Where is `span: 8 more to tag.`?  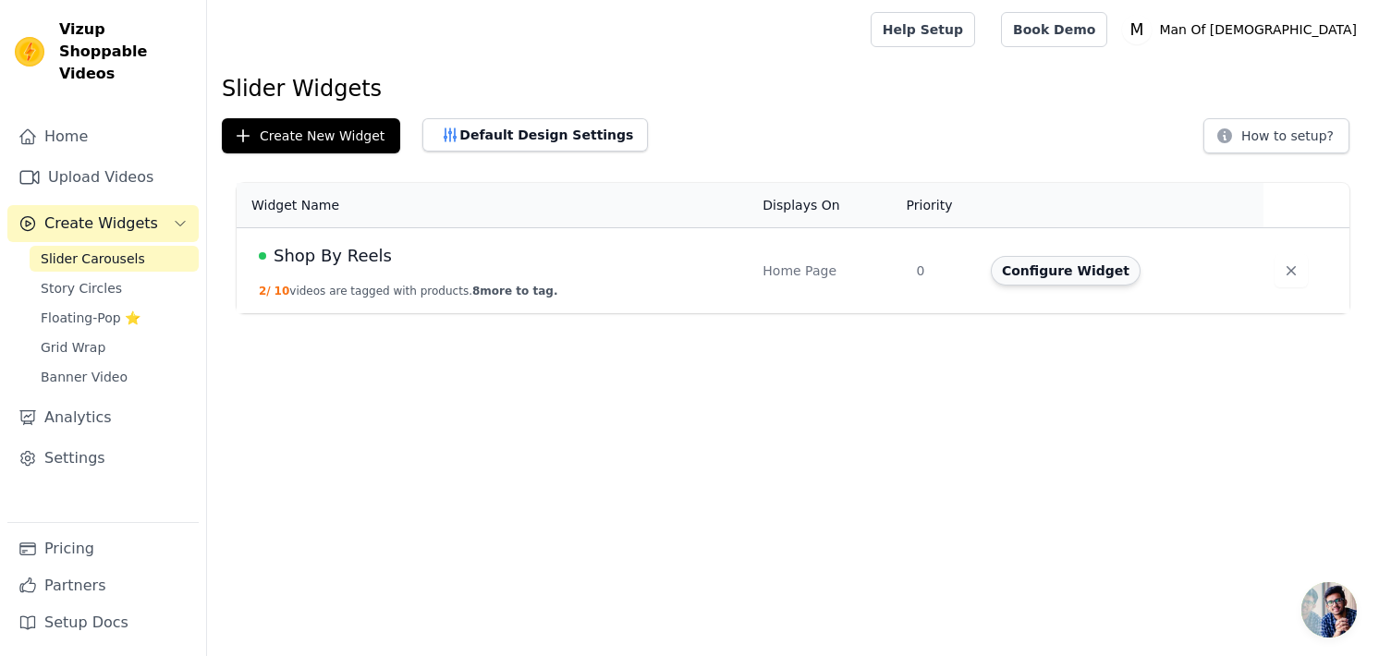 span: 8 more to tag. is located at coordinates (515, 291).